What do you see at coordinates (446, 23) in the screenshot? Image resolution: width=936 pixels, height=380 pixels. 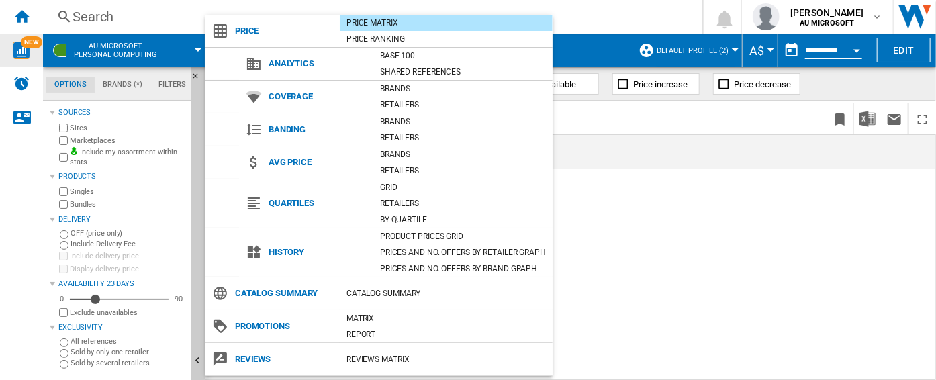 I see `div: Price Matrix` at bounding box center [446, 23].